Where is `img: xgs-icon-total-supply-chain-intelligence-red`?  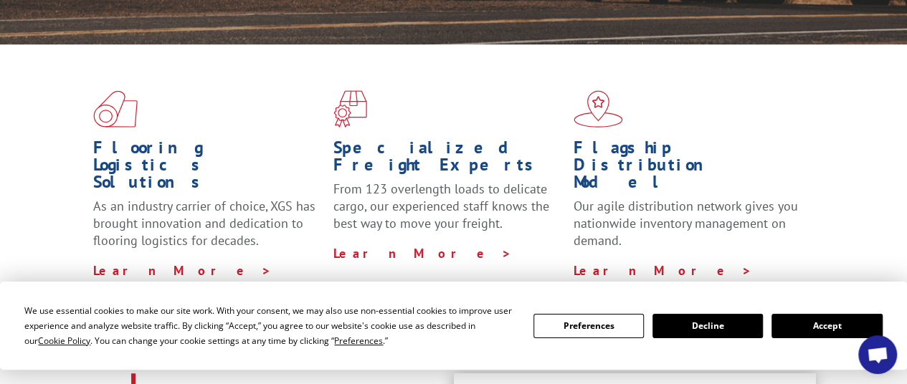
img: xgs-icon-total-supply-chain-intelligence-red is located at coordinates (115, 109).